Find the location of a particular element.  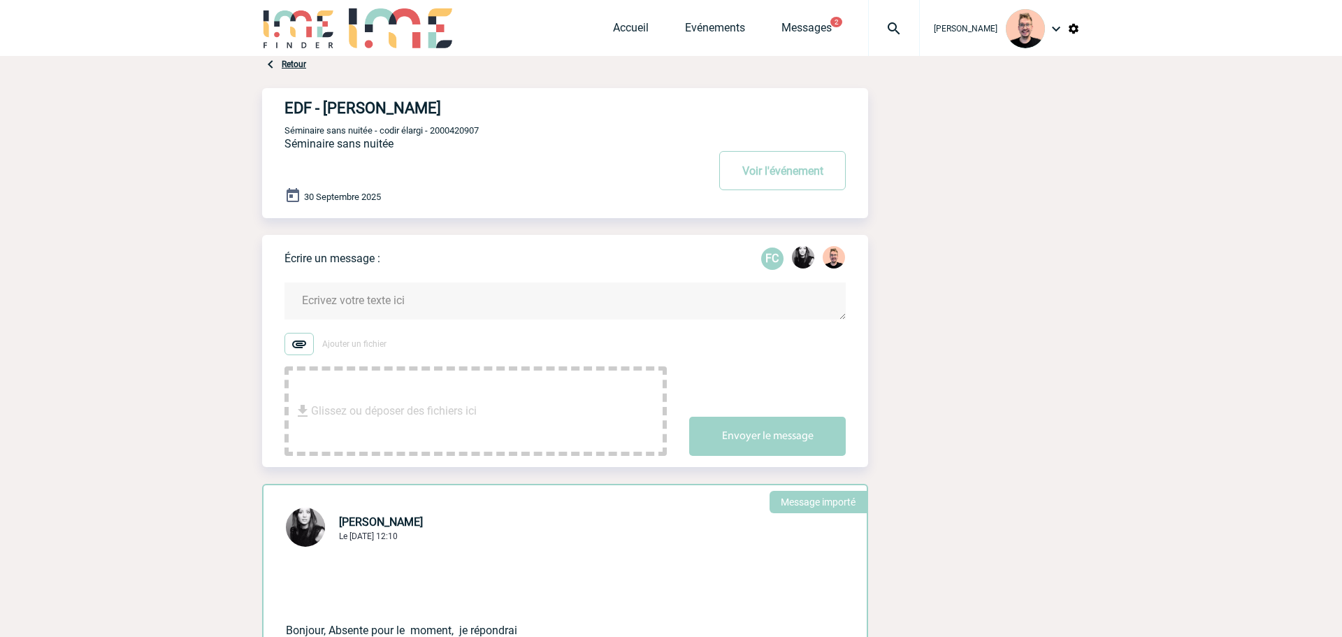

div: Stefan MILADINOVIC is located at coordinates (834, 259).